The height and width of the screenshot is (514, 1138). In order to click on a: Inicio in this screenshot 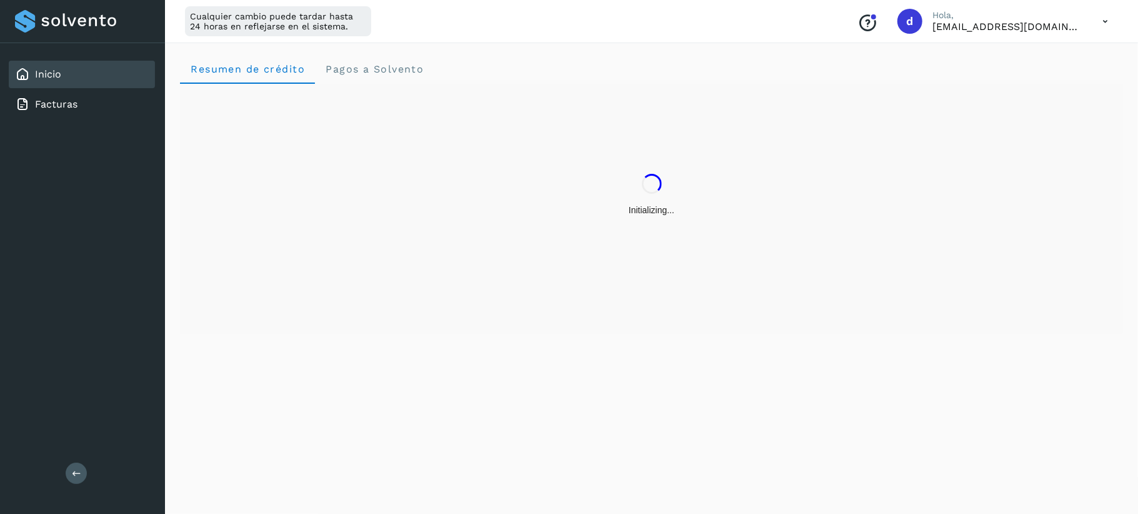, I will do `click(48, 74)`.